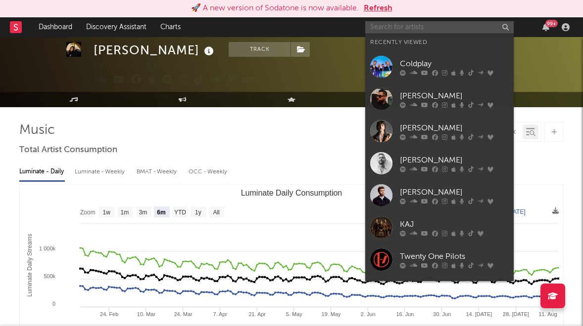 Image resolution: width=583 pixels, height=326 pixels. Describe the element at coordinates (439, 27) in the screenshot. I see `input: Search for artists` at that location.